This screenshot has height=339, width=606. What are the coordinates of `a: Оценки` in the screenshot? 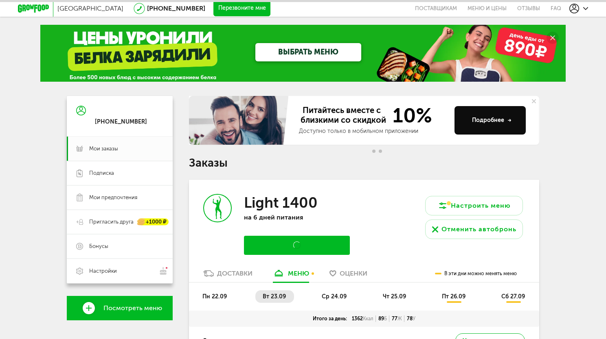 It's located at (348, 276).